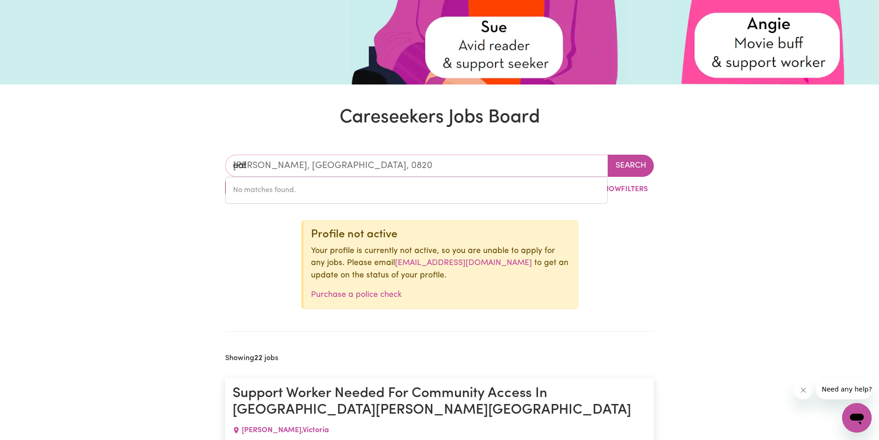 Image resolution: width=879 pixels, height=440 pixels. What do you see at coordinates (416, 190) in the screenshot?
I see `div: menu-options` at bounding box center [416, 190].